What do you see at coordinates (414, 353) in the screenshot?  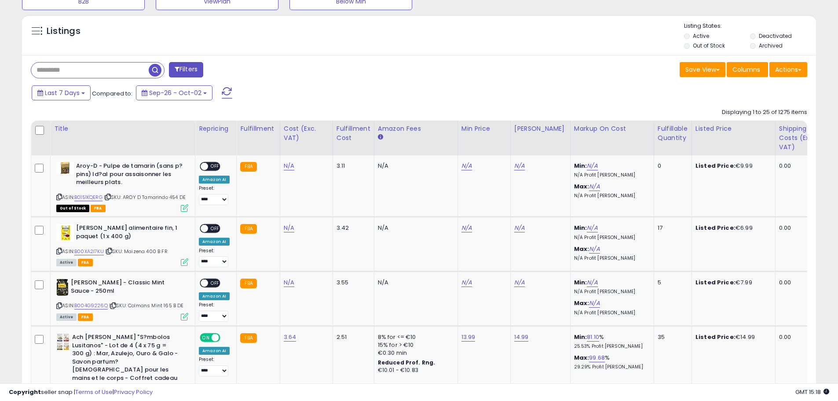 I see `div: €0.30 min` at bounding box center [414, 353].